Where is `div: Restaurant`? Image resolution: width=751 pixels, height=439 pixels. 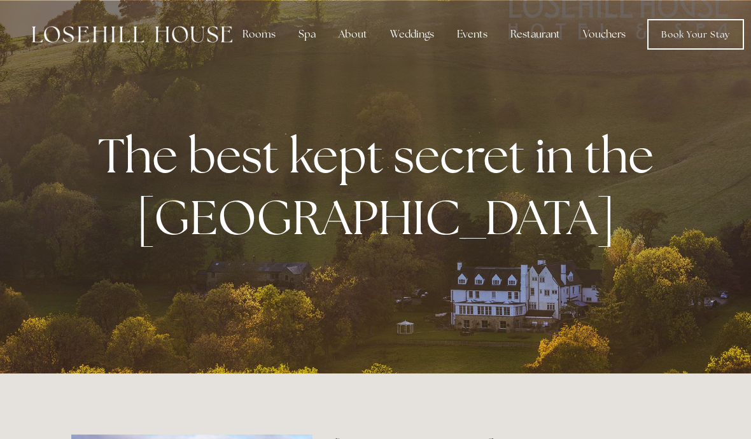
div: Restaurant is located at coordinates (535, 34).